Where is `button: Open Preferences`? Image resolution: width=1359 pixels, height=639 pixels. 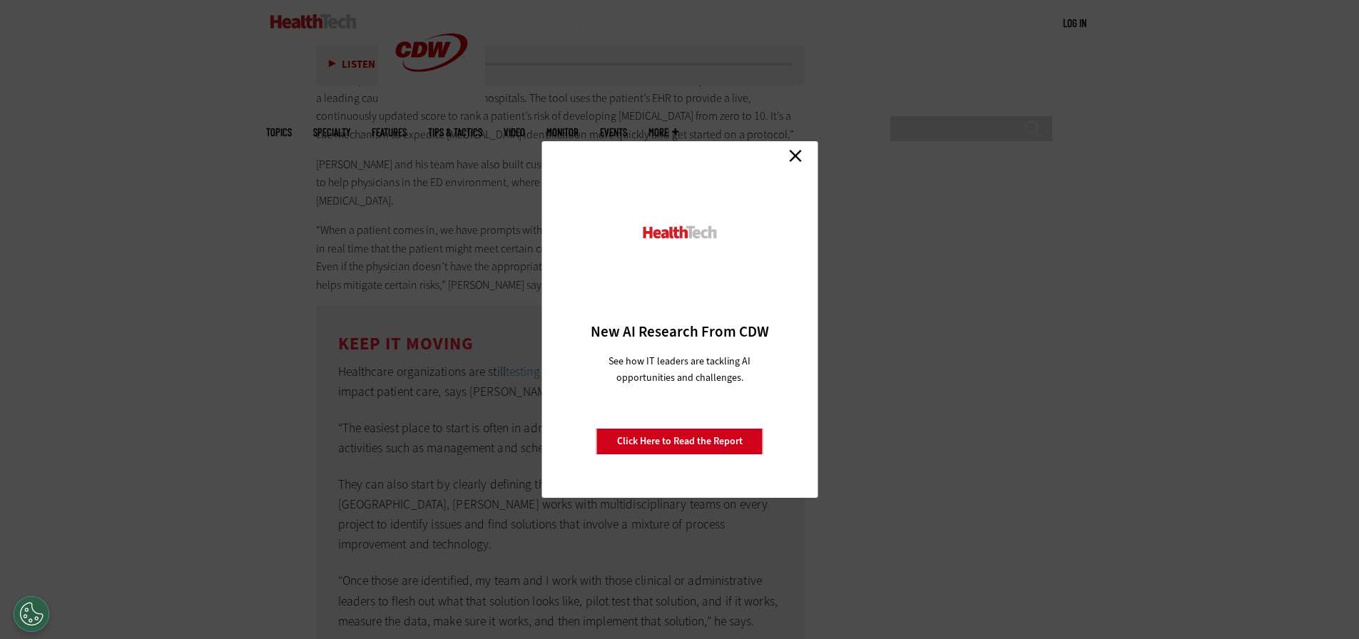 button: Open Preferences is located at coordinates (31, 614).